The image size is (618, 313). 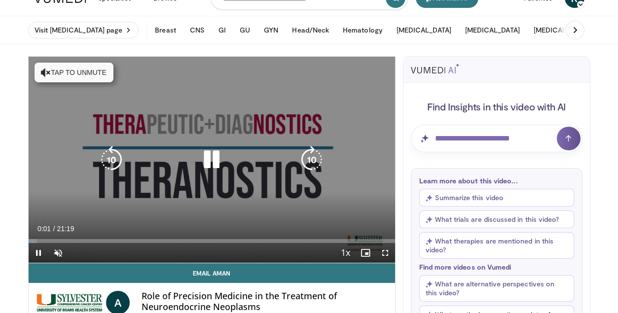 I want to click on button: Enable picture-in-picture mode, so click(x=366, y=253).